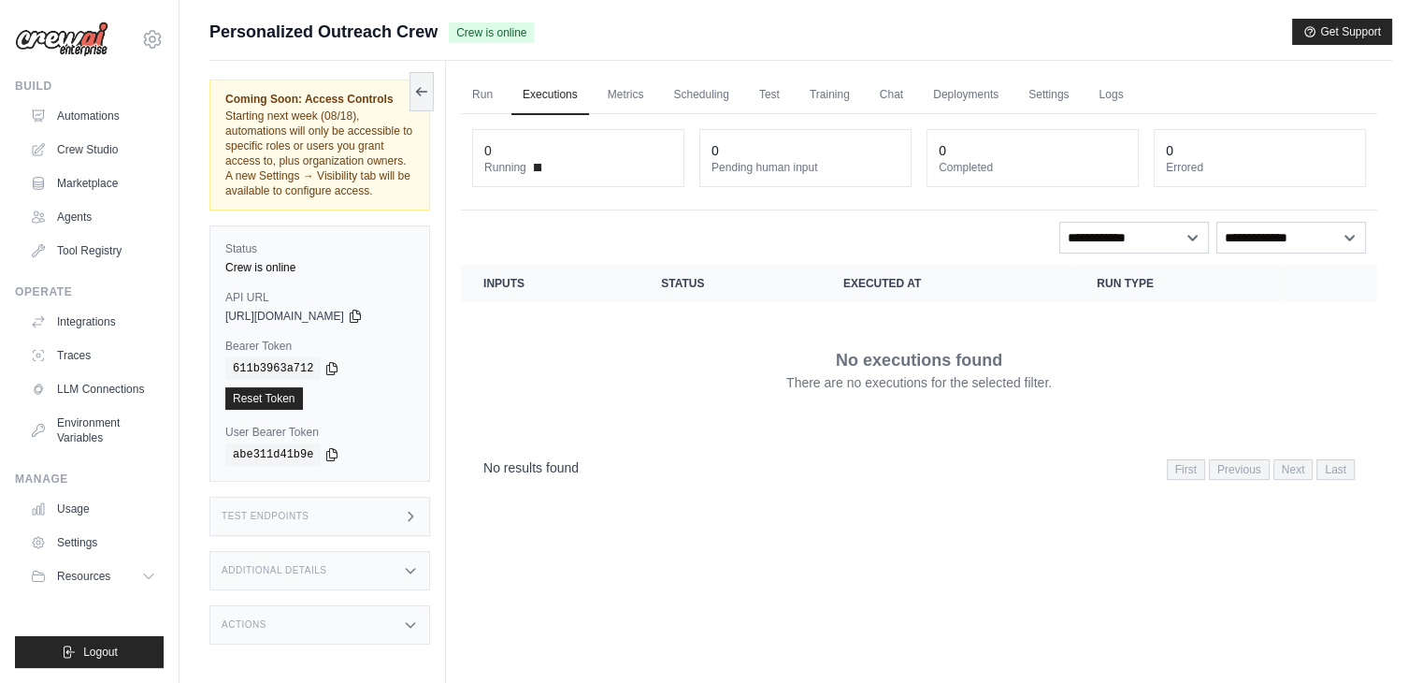  Describe the element at coordinates (829, 95) in the screenshot. I see `a: Training` at that location.